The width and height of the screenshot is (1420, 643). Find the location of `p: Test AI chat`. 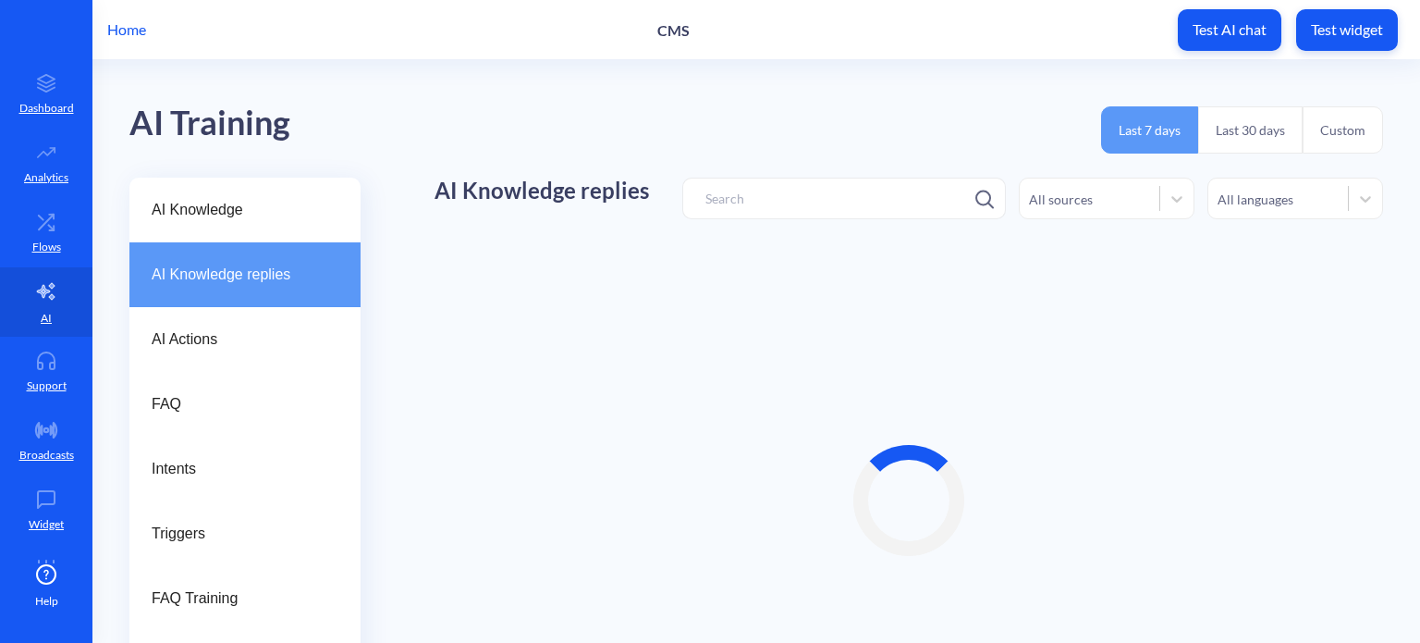

p: Test AI chat is located at coordinates (1230, 30).